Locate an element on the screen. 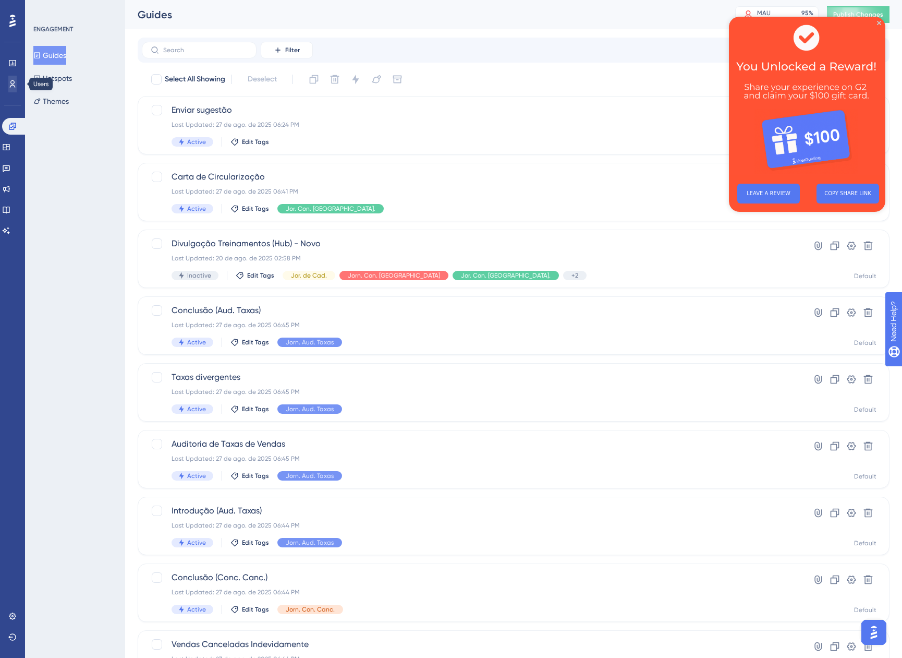  span: Auditoria de Taxas de Vendas is located at coordinates (472, 444).